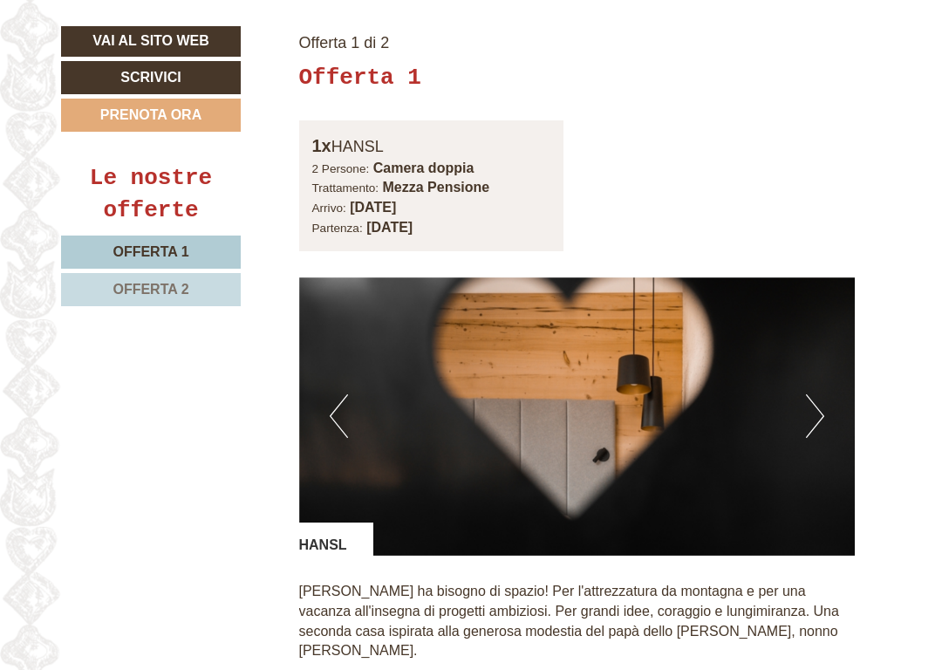 This screenshot has height=670, width=942. What do you see at coordinates (151, 41) in the screenshot?
I see `a: Vai al sito web` at bounding box center [151, 41].